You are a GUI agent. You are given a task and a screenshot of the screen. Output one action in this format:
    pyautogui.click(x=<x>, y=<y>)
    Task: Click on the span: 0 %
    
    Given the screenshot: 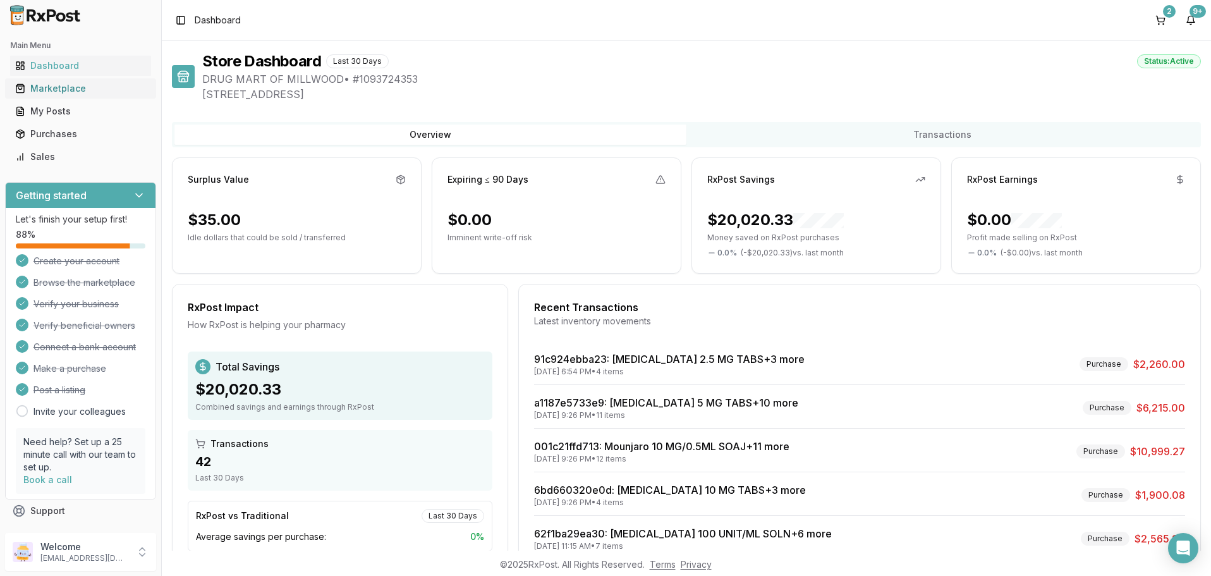 What is the action you would take?
    pyautogui.click(x=477, y=537)
    